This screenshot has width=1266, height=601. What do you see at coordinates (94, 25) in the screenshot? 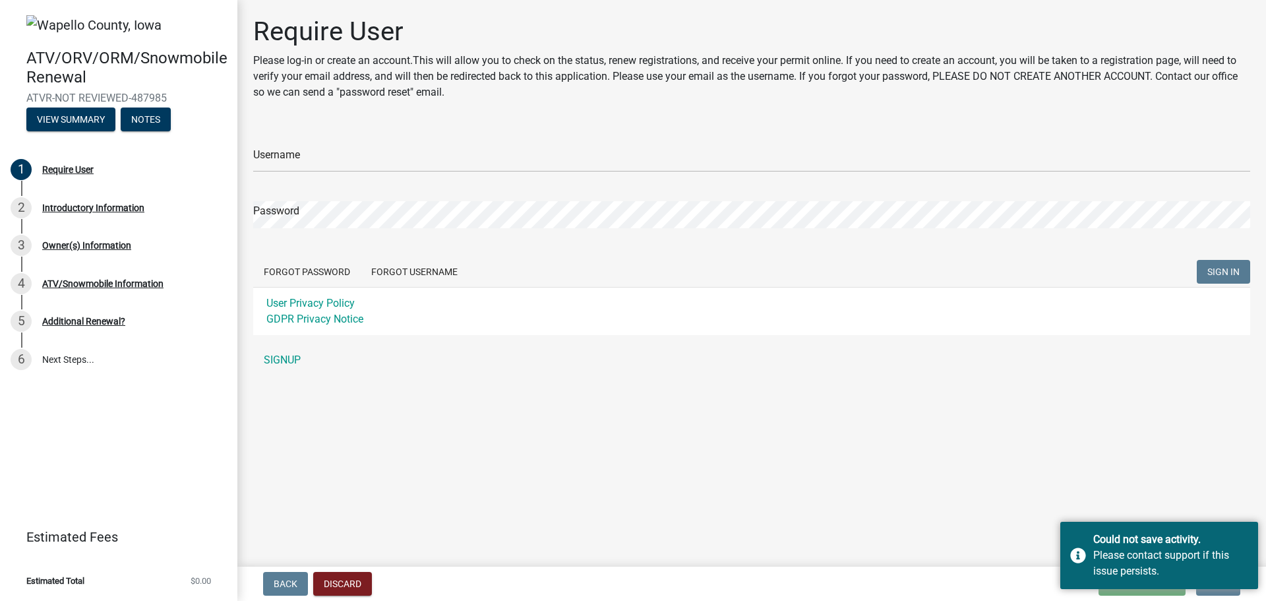
I see `img: Wapello County, Iowa` at bounding box center [94, 25].